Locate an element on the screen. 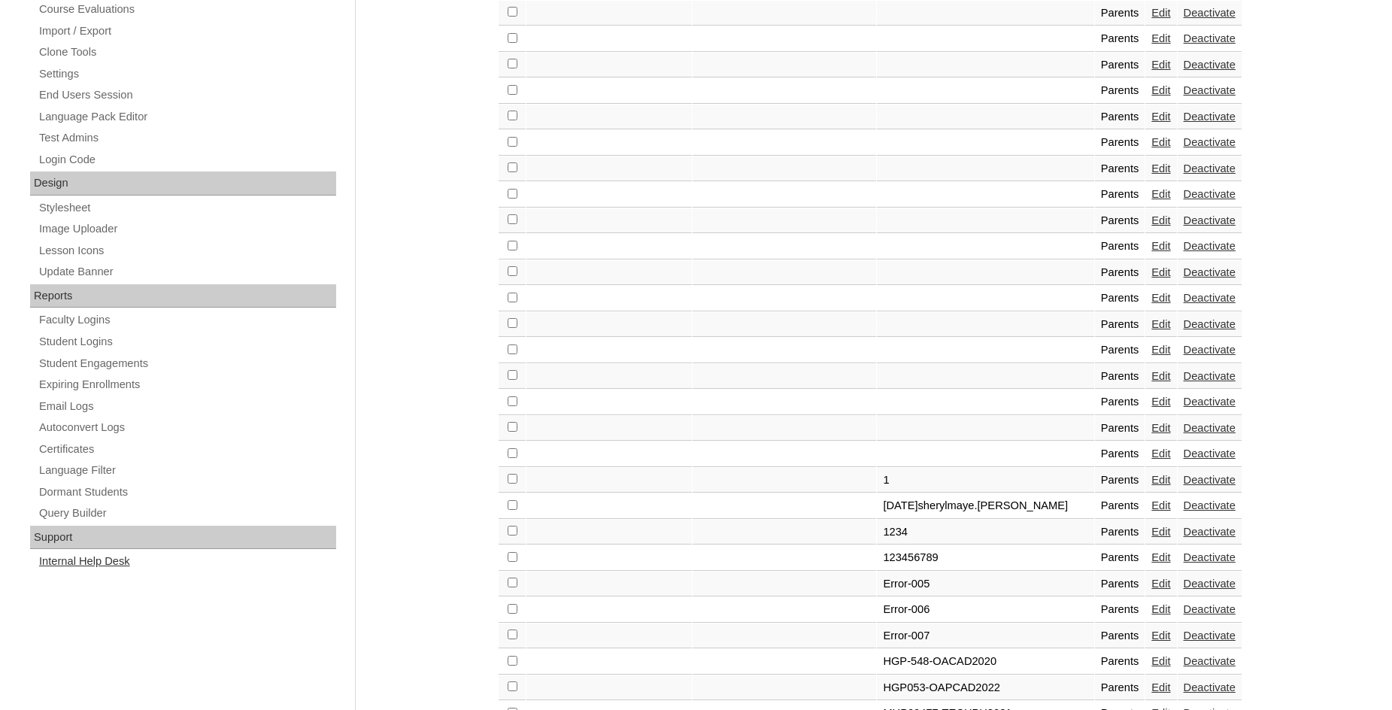 This screenshot has width=1392, height=710. div: Design is located at coordinates (183, 184).